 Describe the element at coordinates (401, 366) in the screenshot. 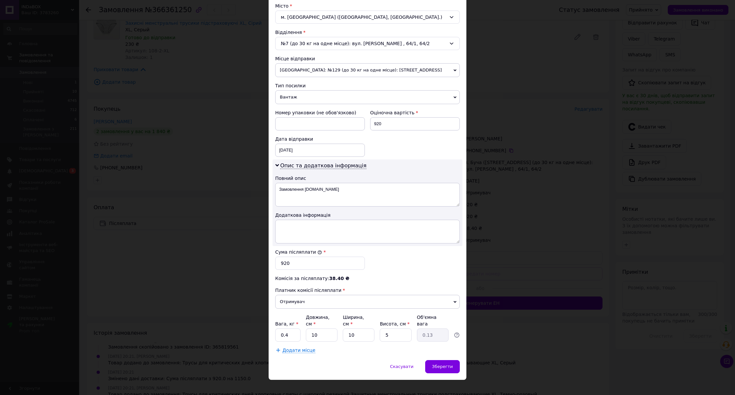

I see `span: Скасувати` at that location.